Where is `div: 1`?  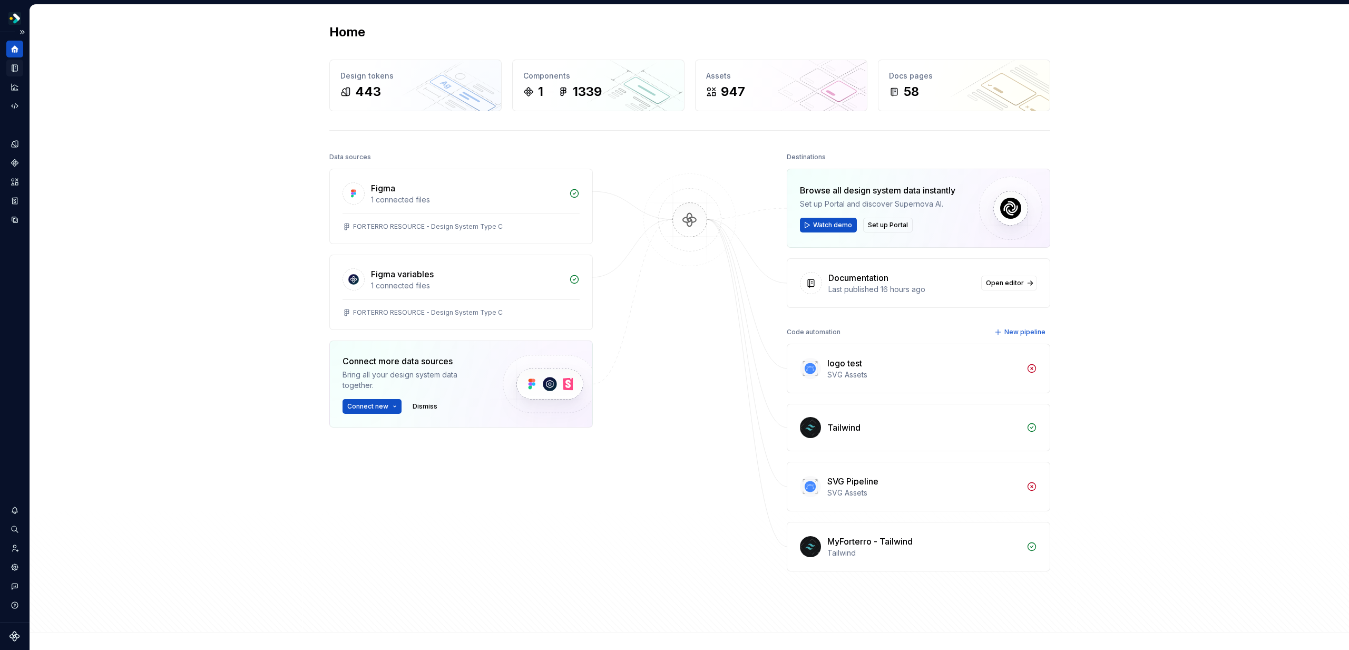
div: 1 is located at coordinates (541, 92).